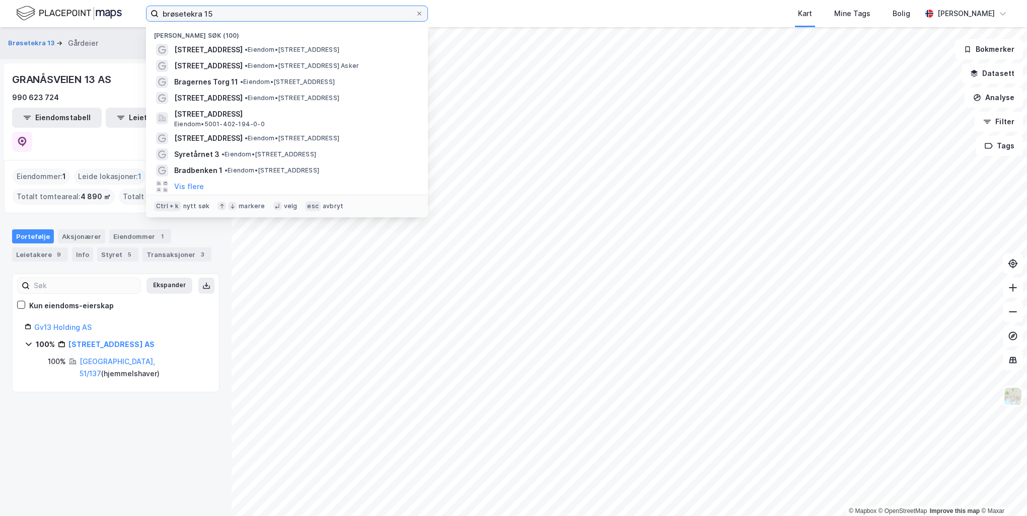 Image resolution: width=1027 pixels, height=516 pixels. What do you see at coordinates (992, 73) in the screenshot?
I see `button: Datasett` at bounding box center [992, 73].